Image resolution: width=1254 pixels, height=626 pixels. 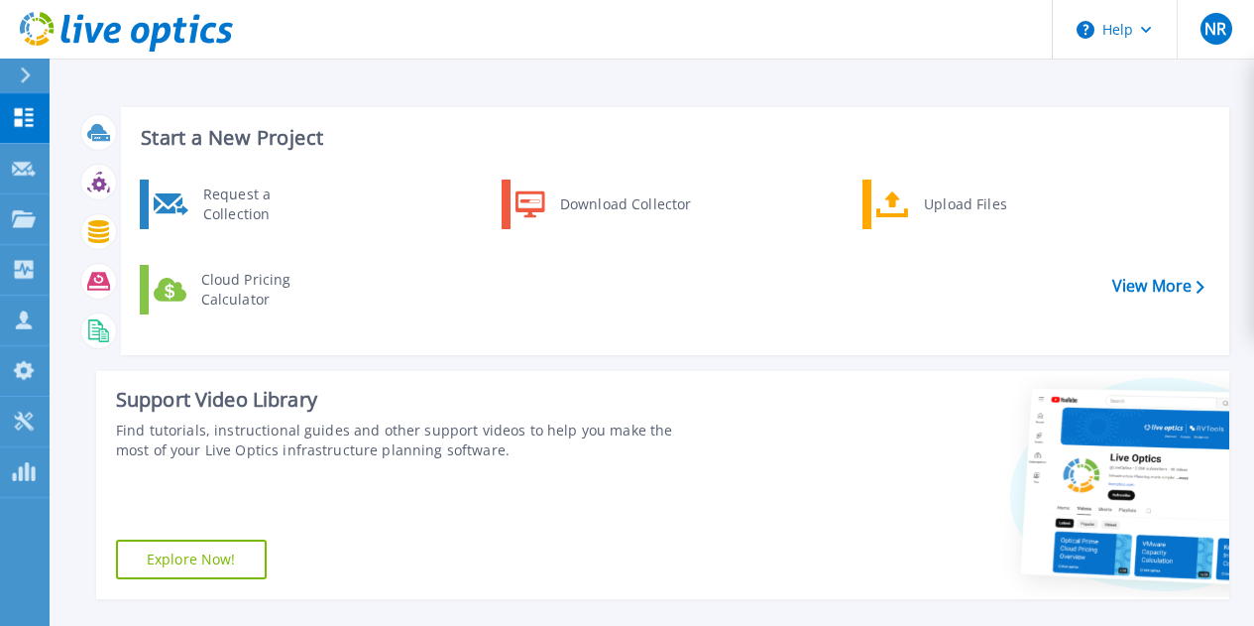 I want to click on div: Request a Collection, so click(x=266, y=204).